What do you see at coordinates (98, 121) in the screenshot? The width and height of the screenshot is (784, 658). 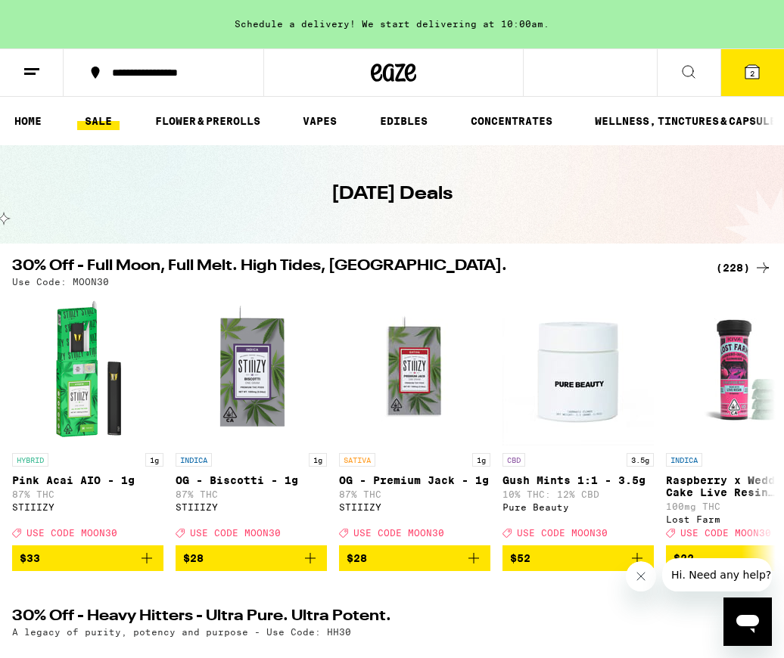 I see `a: SALE` at bounding box center [98, 121].